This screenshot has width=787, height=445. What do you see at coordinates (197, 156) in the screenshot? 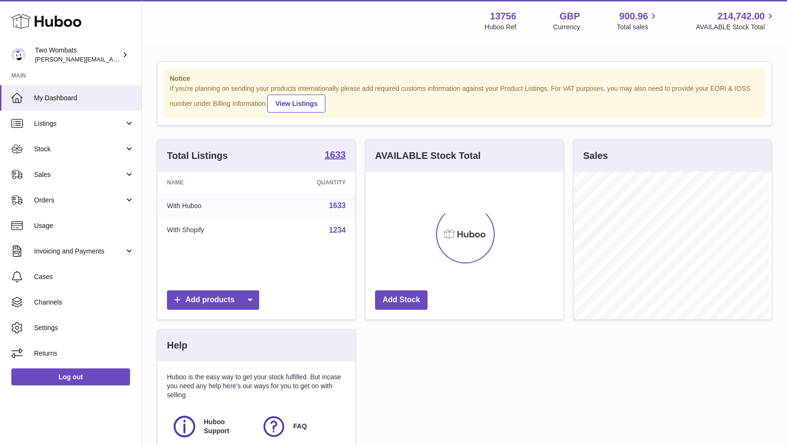
I see `h3: Total Listings` at bounding box center [197, 156].